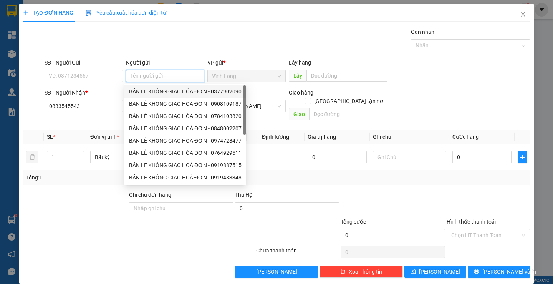  Describe the element at coordinates (244, 195) in the screenshot. I see `span: Thu Hộ` at that location.